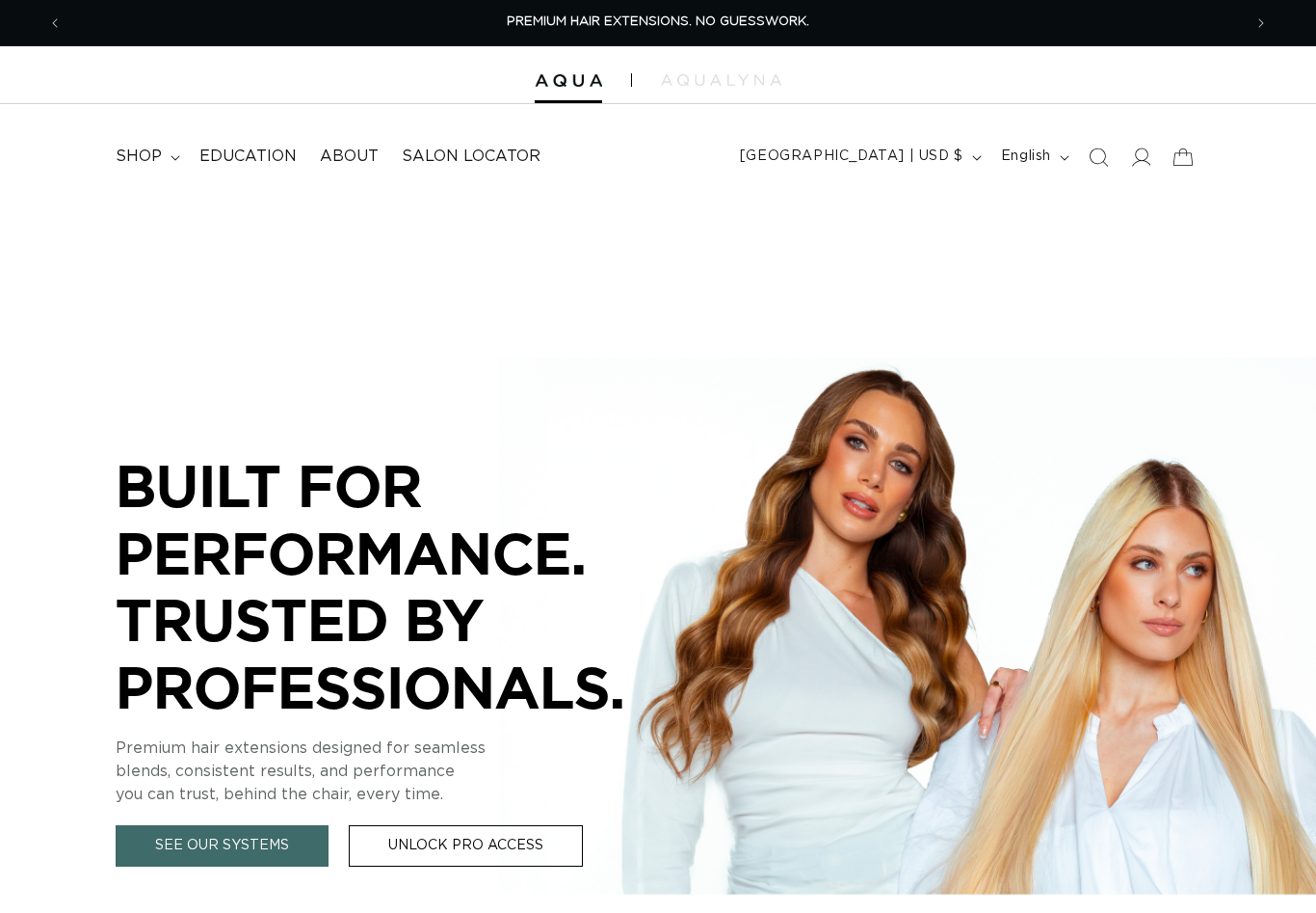 The width and height of the screenshot is (1316, 913). I want to click on span: PREMIUM HAIR EXTENSIONS. NO GUESSWORK., so click(658, 22).